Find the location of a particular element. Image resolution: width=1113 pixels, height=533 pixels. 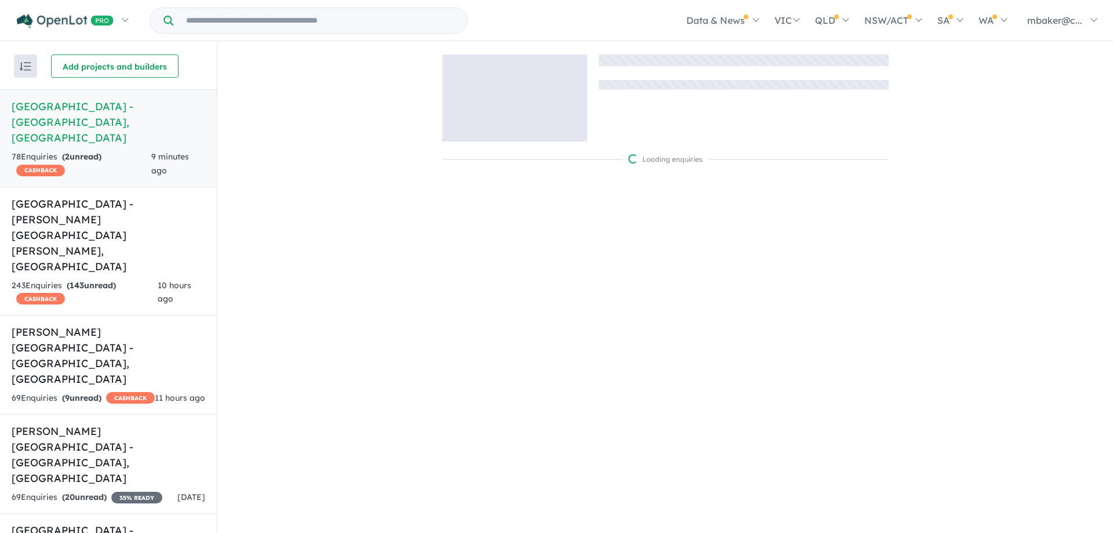

input: Try estate name, suburb, builder or developer is located at coordinates (320, 20).